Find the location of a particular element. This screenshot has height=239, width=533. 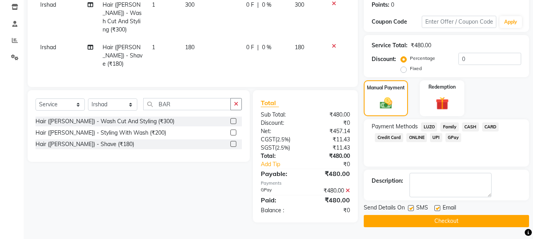

label: Redemption is located at coordinates (442, 87).